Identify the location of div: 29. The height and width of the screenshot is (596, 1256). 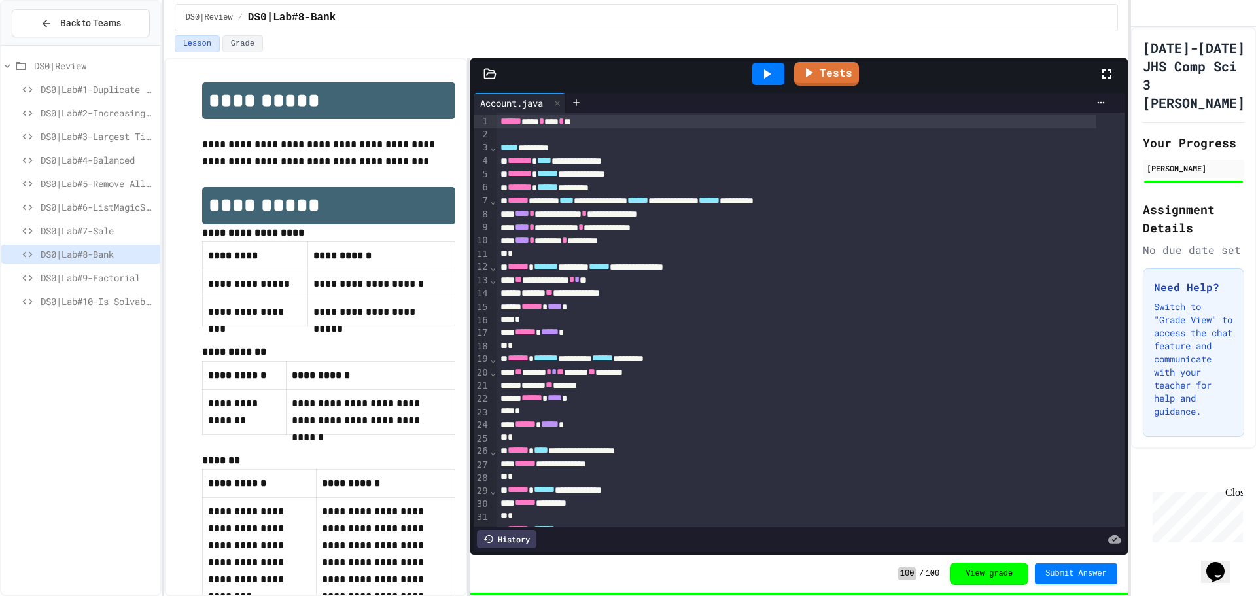
(481, 491).